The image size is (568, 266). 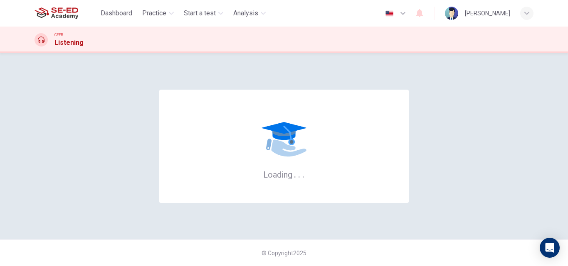 What do you see at coordinates (116, 13) in the screenshot?
I see `button: Dashboard` at bounding box center [116, 13].